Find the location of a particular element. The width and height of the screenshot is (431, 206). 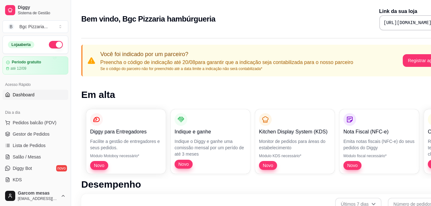

p: Nota Fiscal (NFC-e) is located at coordinates (379, 132).